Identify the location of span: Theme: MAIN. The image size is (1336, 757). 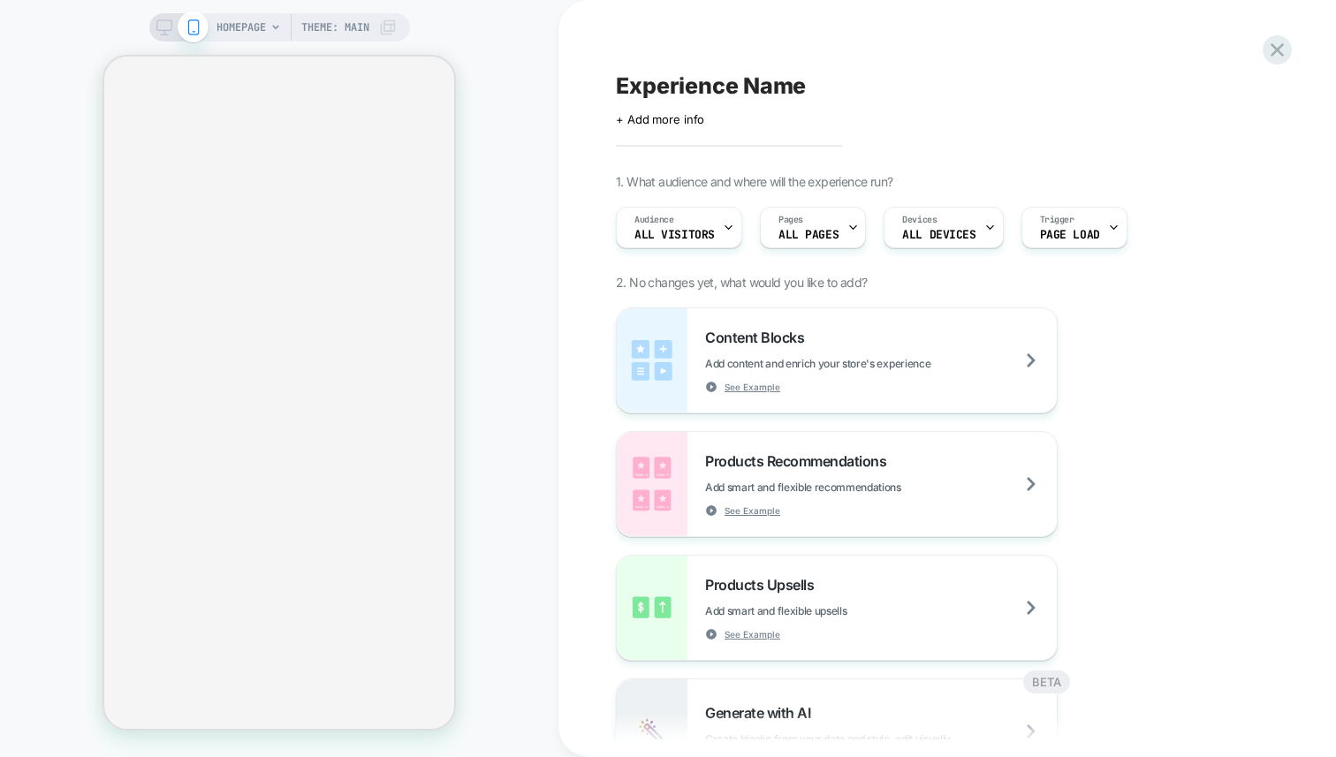
(335, 27).